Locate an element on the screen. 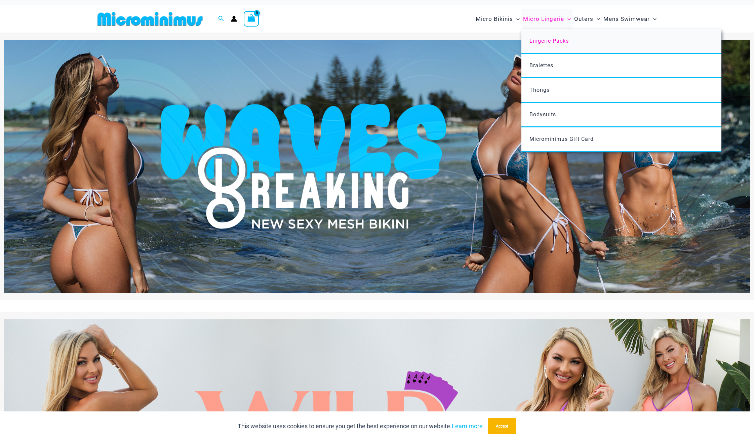  img: MM SHOP LOGO FLAT is located at coordinates (150, 19).